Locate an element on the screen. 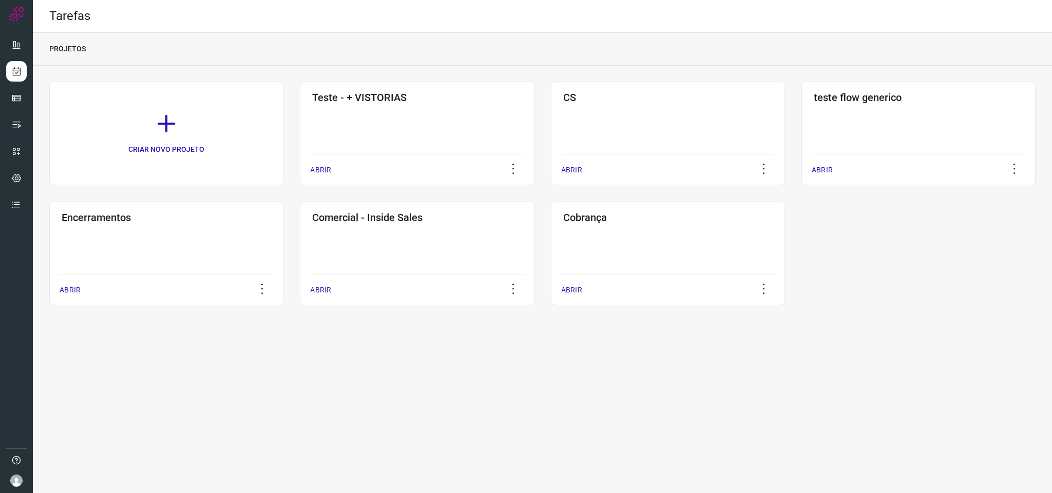  h3: teste flow generico is located at coordinates (918, 98).